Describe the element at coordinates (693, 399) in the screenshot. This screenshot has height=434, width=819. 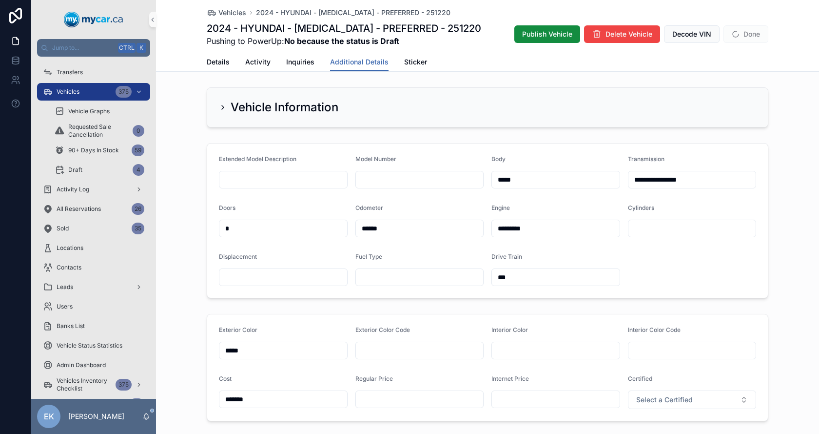
I see `button: Select Button` at that location.